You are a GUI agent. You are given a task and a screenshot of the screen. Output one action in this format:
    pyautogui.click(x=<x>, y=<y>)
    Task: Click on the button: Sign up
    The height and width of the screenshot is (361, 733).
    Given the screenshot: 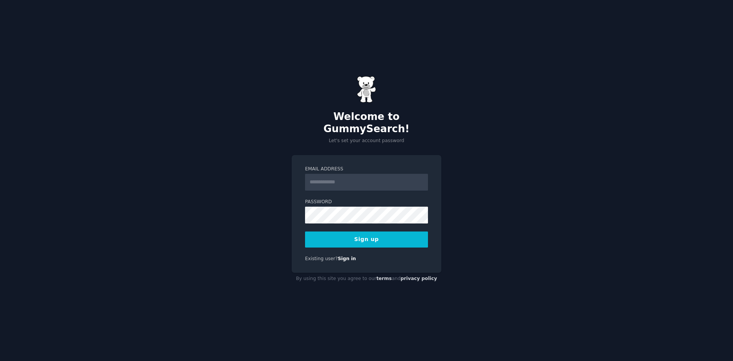 What is the action you would take?
    pyautogui.click(x=367, y=239)
    